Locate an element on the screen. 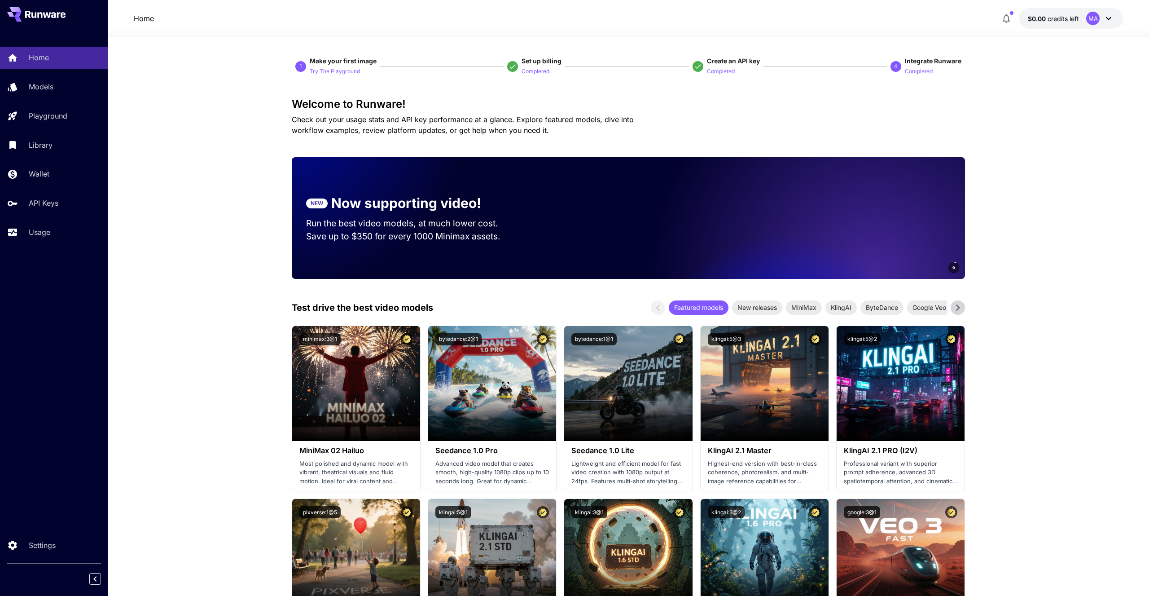 The height and width of the screenshot is (596, 1149). p: Run the best video models, at much lower cost. is located at coordinates (411, 223).